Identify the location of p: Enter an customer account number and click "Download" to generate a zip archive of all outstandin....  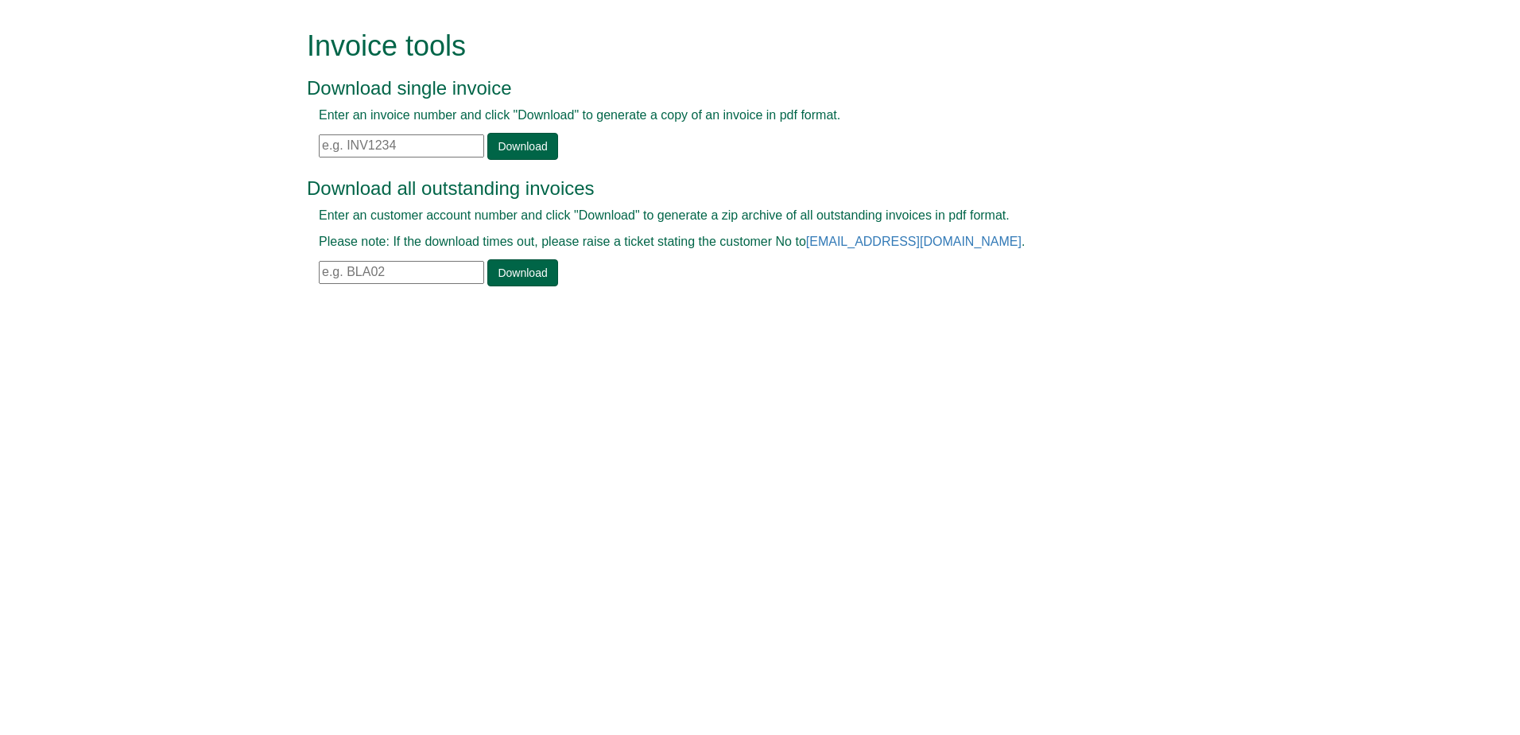
(742, 215).